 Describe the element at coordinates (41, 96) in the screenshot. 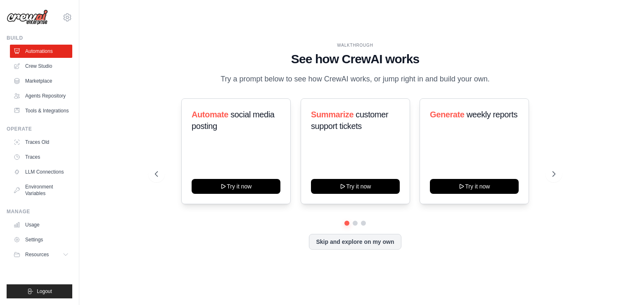

I see `a: Agents Repository` at that location.